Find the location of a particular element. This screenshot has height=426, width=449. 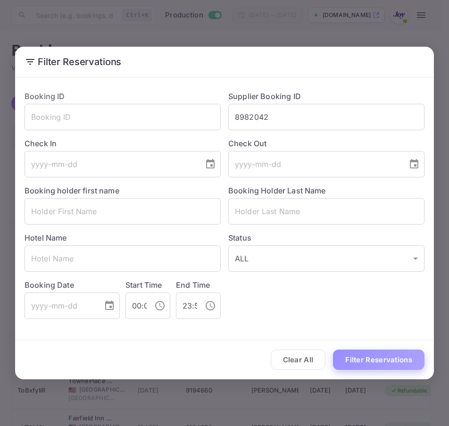

label: Booking Date is located at coordinates (72, 285).